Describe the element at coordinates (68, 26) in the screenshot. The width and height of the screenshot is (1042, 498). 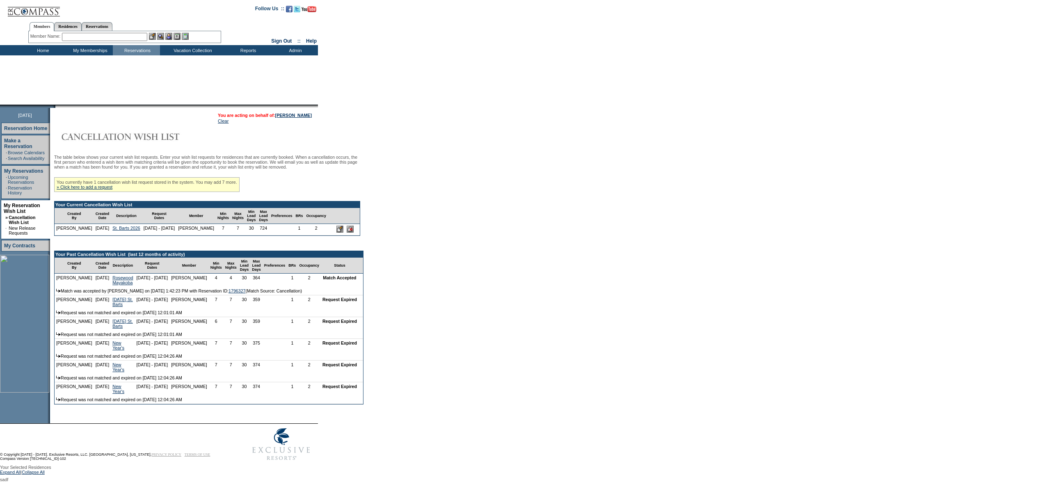
I see `a: Residences` at that location.